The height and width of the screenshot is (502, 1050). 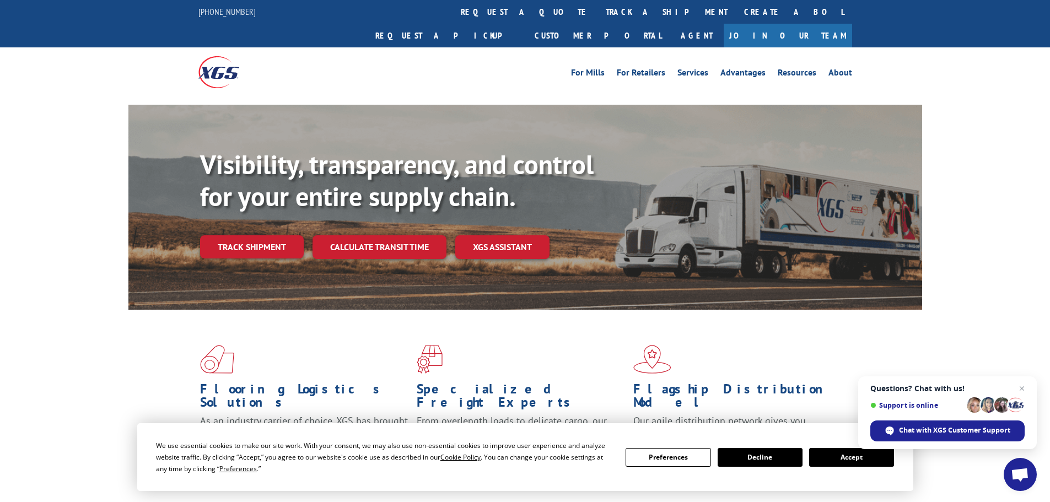 I want to click on span: Our agile distribution network gives you nationwide inventory management on demand., so click(x=735, y=427).